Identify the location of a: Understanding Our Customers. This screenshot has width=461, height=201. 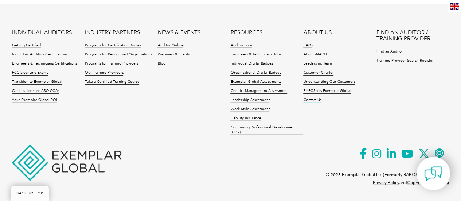
(329, 82).